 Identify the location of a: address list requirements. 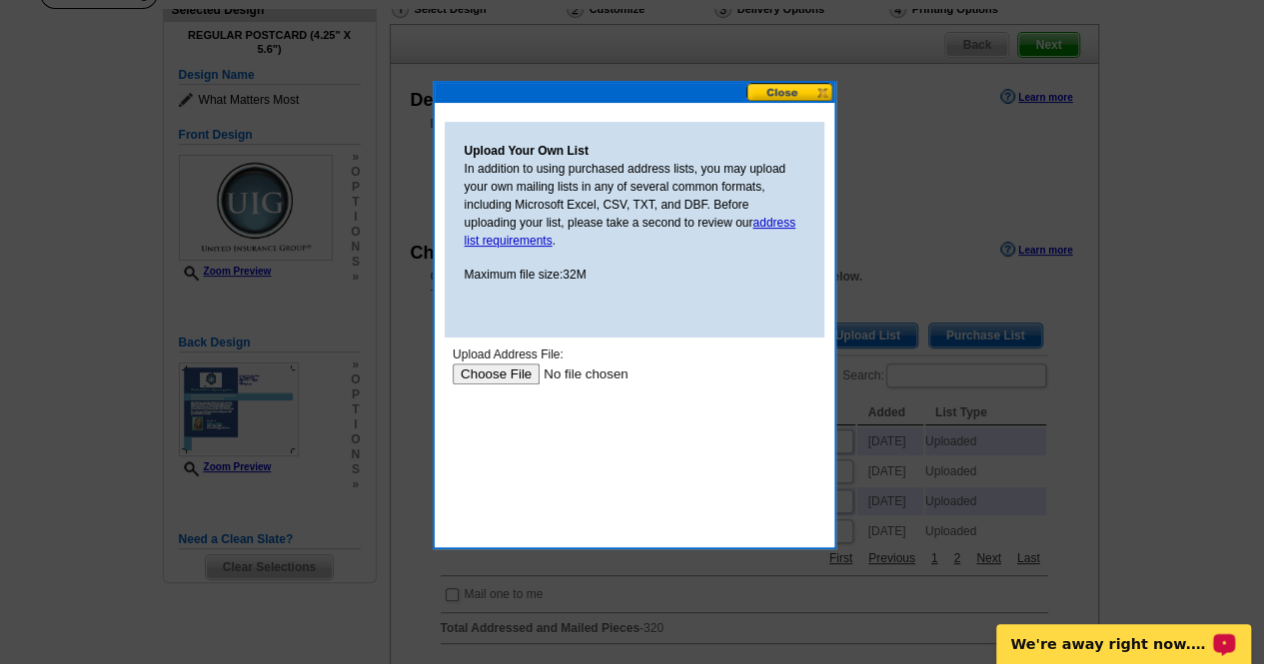
(630, 232).